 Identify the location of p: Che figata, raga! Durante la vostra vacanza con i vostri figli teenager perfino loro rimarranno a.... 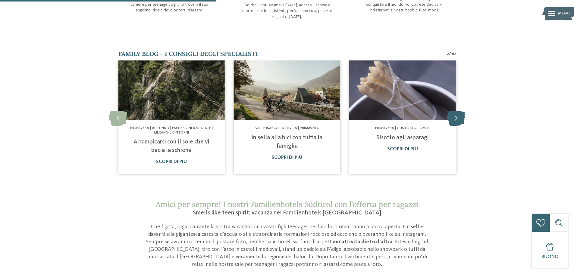
(287, 246).